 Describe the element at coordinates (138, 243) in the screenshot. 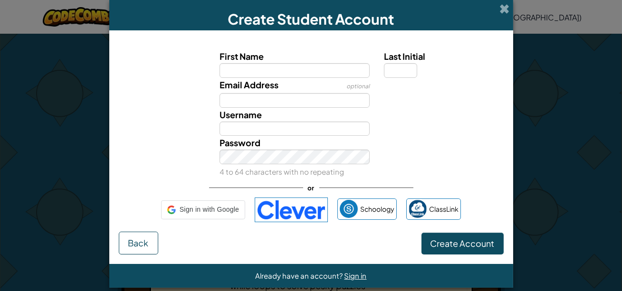

I see `button: Back` at that location.